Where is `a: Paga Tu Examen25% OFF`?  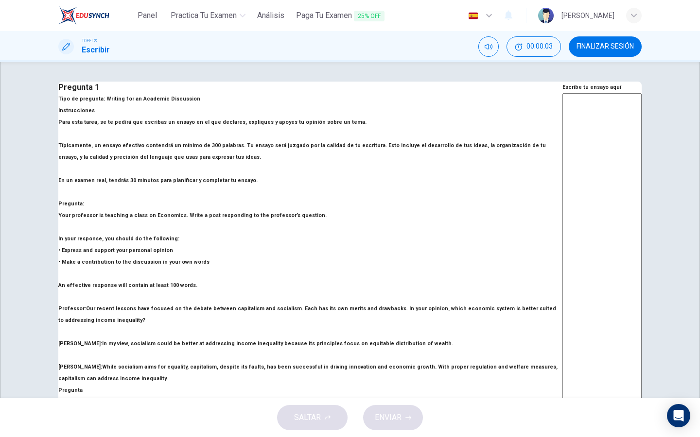
a: Paga Tu Examen25% OFF is located at coordinates (340, 16).